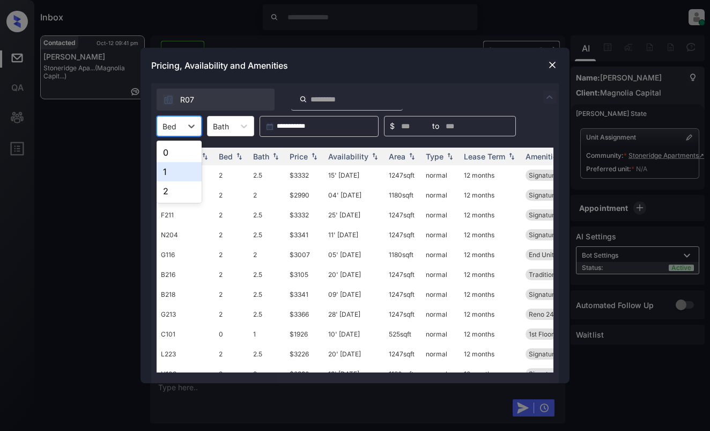 The image size is (710, 431). I want to click on td: $3341, so click(305, 294).